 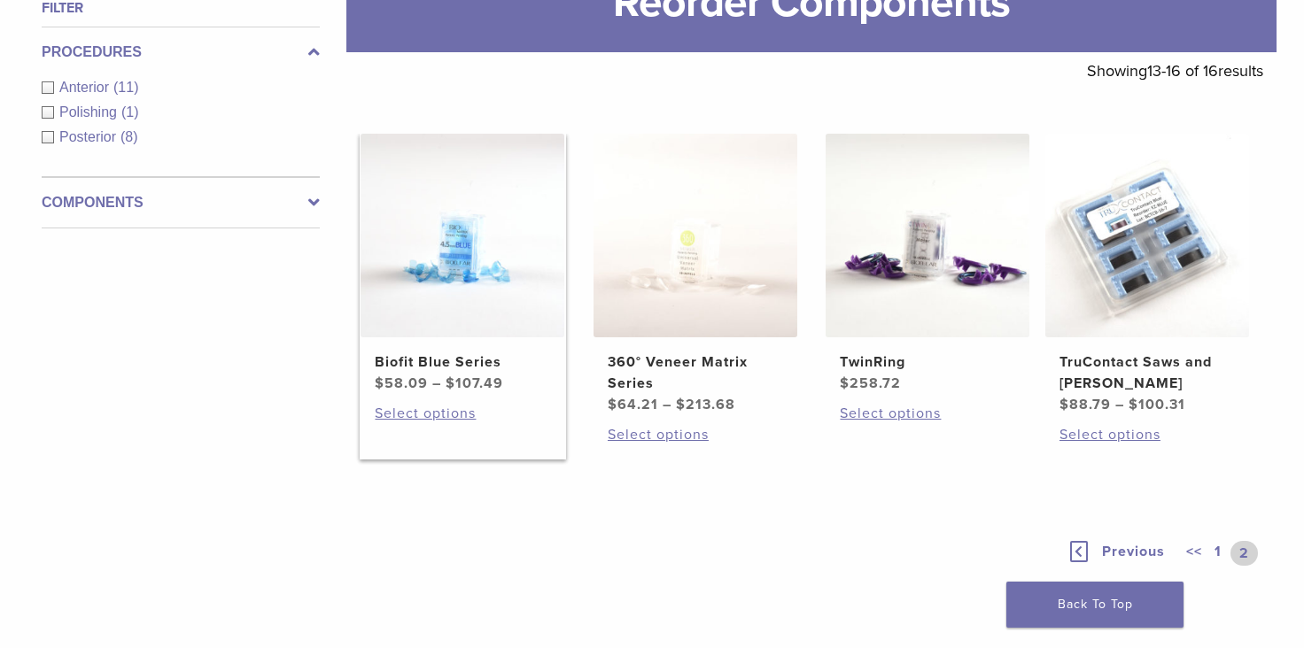 What do you see at coordinates (927, 362) in the screenshot?
I see `h2: TwinRing` at bounding box center [927, 362].